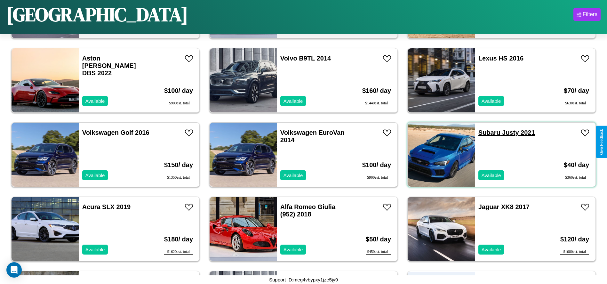 This screenshot has height=284, width=607. Describe the element at coordinates (306, 58) in the screenshot. I see `a: Volvo B9TL 2014` at that location.